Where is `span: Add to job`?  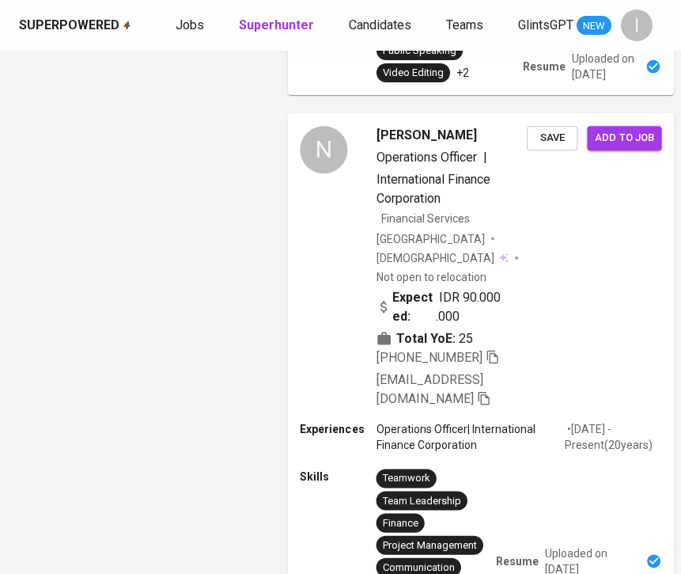
span: Add to job is located at coordinates (624, 138).